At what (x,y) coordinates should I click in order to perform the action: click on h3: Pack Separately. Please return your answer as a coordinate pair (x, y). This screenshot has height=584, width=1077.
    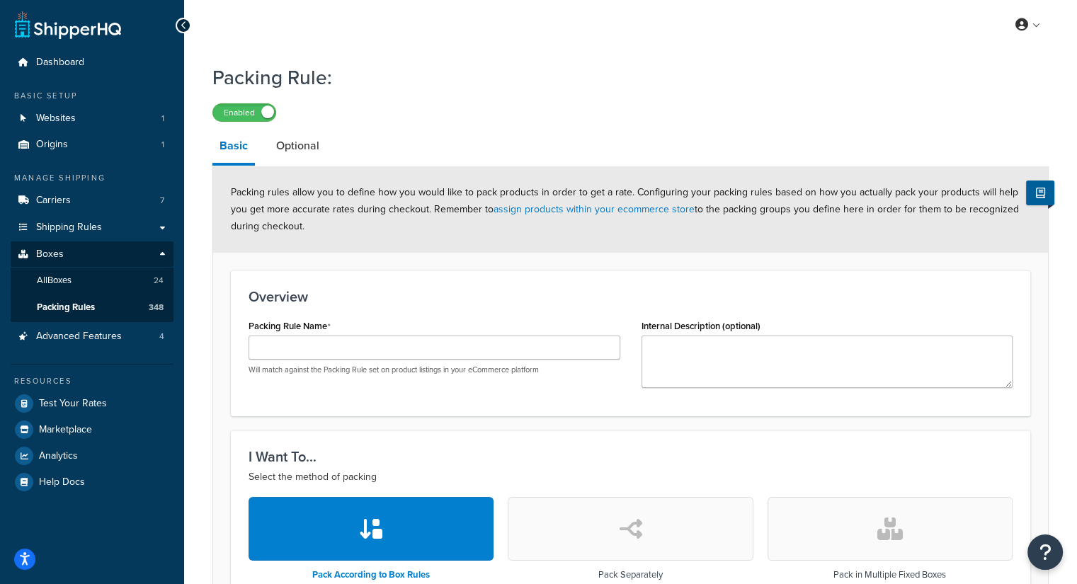
    Looking at the image, I should click on (630, 575).